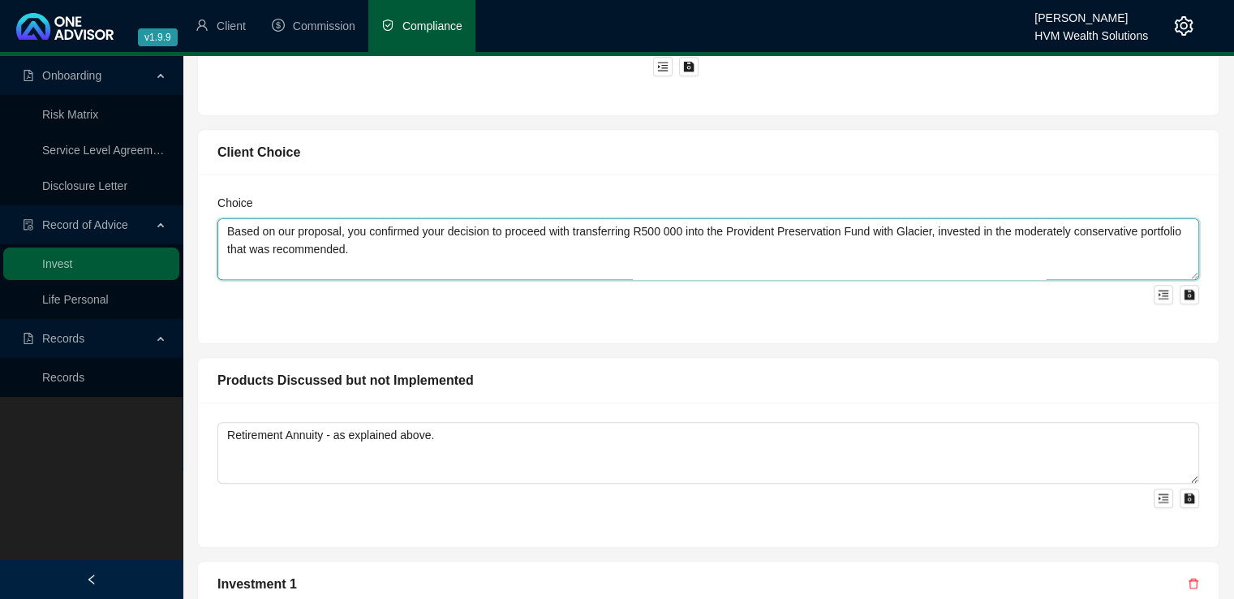 This screenshot has width=1234, height=599. What do you see at coordinates (1184, 26) in the screenshot?
I see `span: setting` at bounding box center [1184, 26].